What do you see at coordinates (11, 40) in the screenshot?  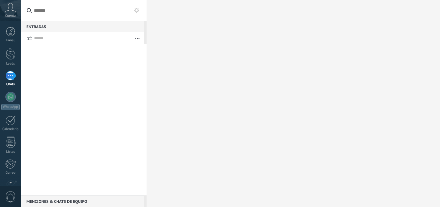 I see `div: Panel` at bounding box center [11, 40].